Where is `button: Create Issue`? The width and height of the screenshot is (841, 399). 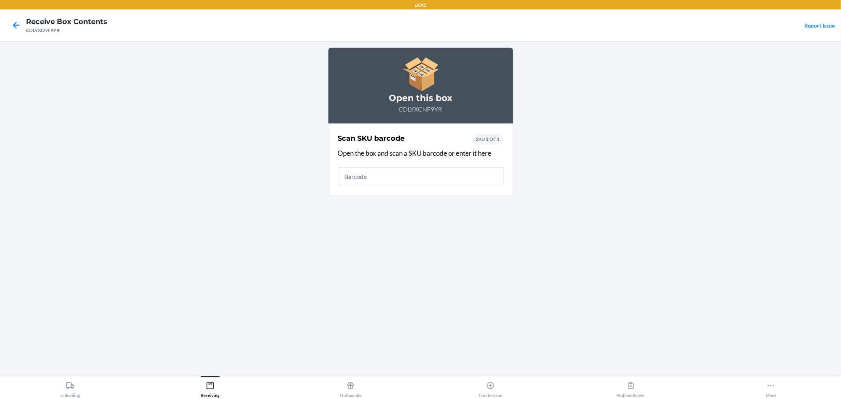
button: Create Issue is located at coordinates (491, 387).